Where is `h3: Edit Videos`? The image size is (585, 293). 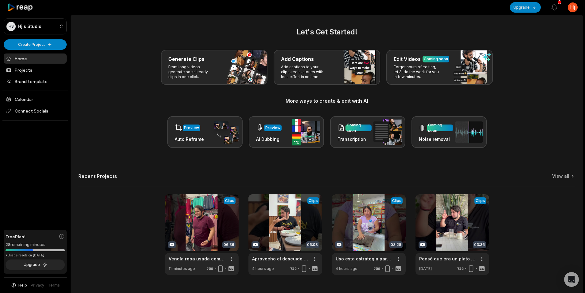 h3: Edit Videos is located at coordinates (407, 59).